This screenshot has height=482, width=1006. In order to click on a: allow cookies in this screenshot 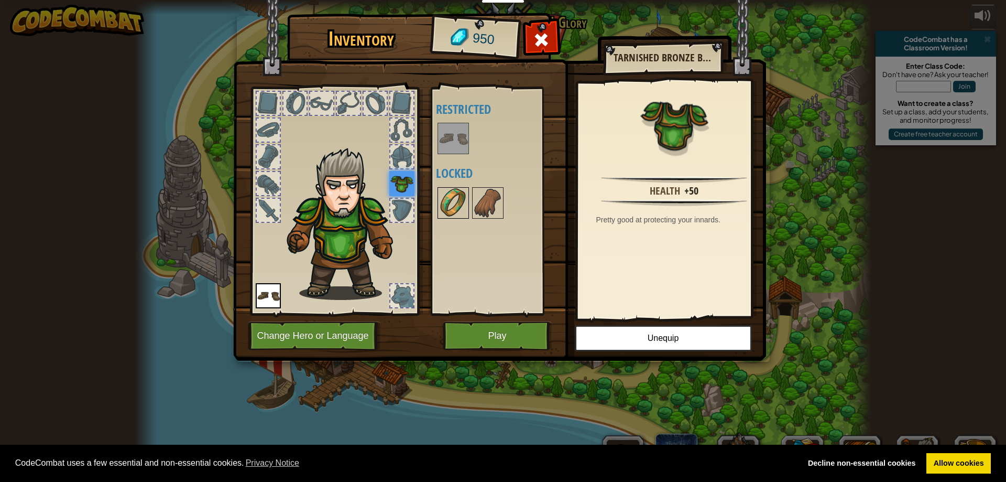, I will do `click(958, 463)`.